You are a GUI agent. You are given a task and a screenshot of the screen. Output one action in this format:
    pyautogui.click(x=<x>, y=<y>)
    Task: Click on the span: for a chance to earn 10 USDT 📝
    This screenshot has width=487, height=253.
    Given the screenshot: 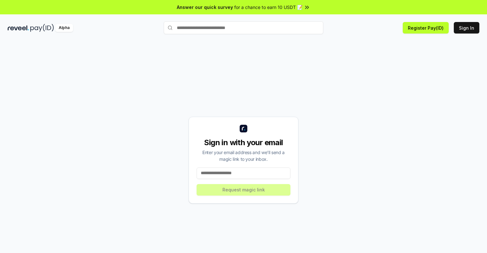 What is the action you would take?
    pyautogui.click(x=268, y=7)
    